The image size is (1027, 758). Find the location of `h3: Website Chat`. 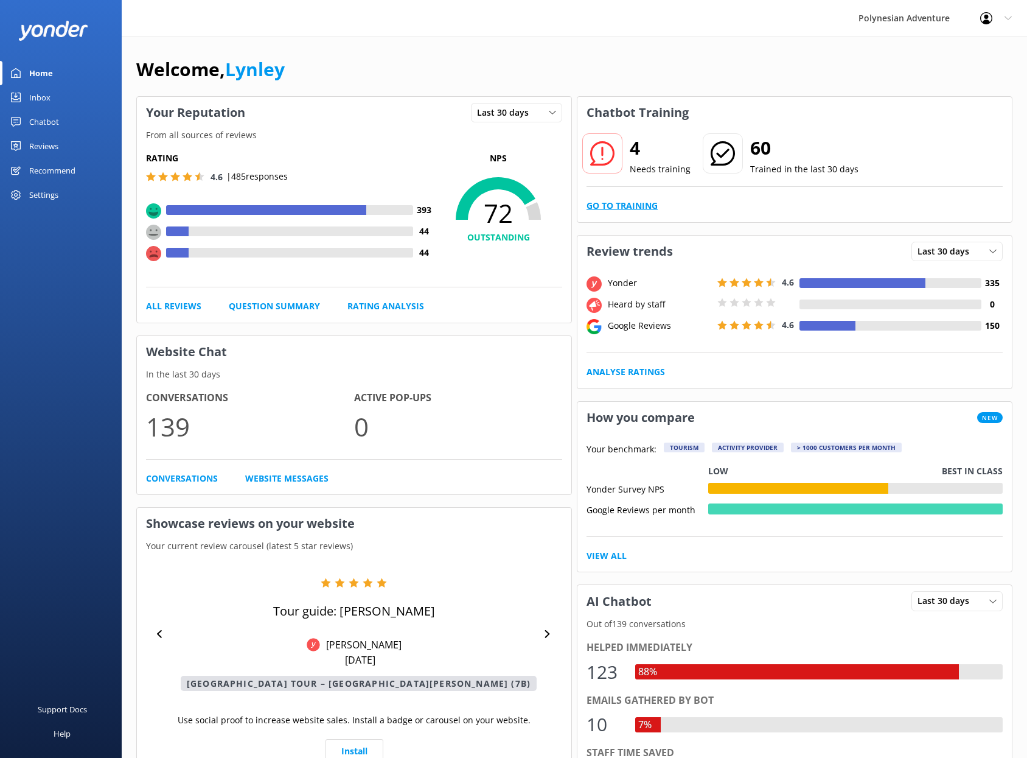

h3: Website Chat is located at coordinates (354, 352).